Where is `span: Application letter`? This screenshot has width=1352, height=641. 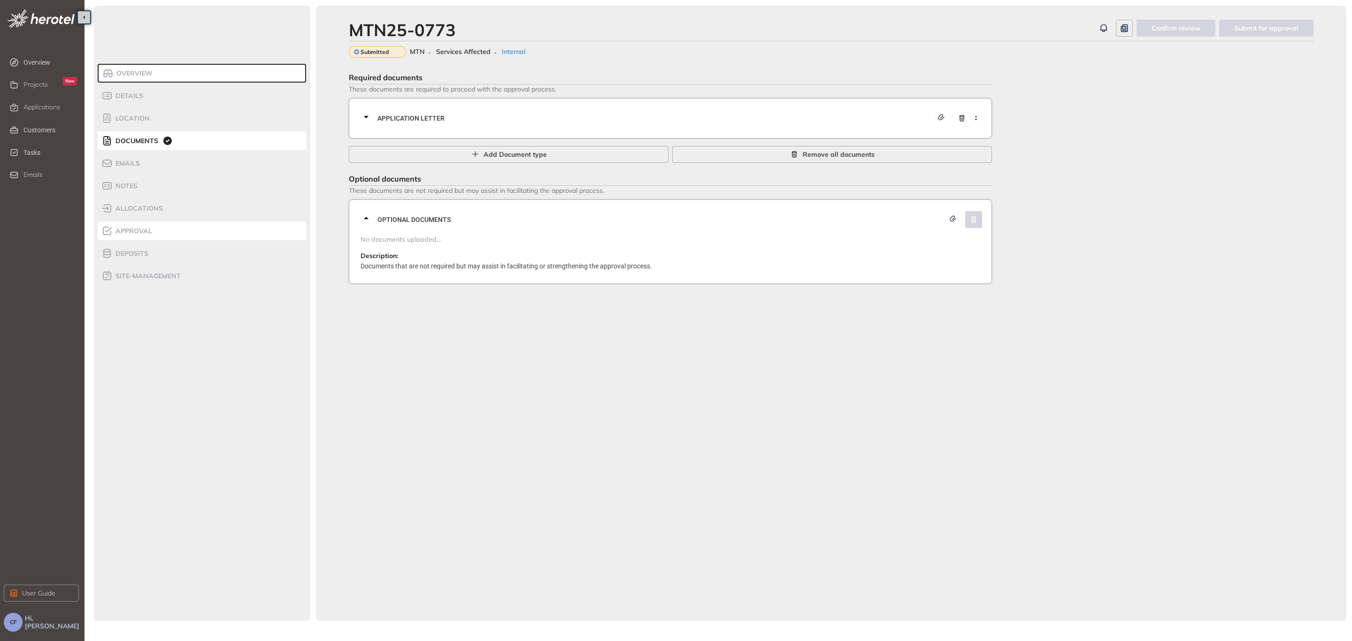 span: Application letter is located at coordinates (655, 118).